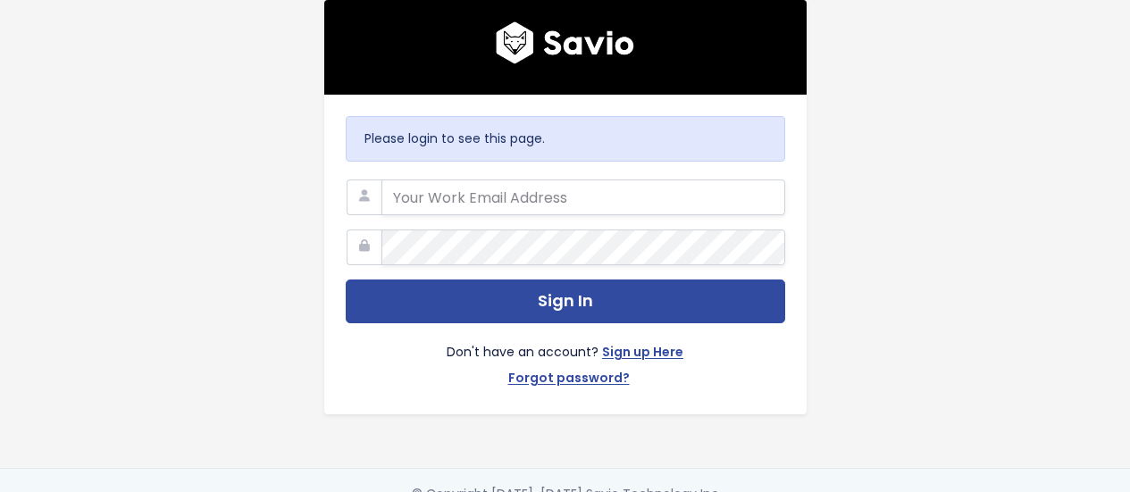 The height and width of the screenshot is (492, 1130). I want to click on div: Don't have an account?, so click(565, 358).